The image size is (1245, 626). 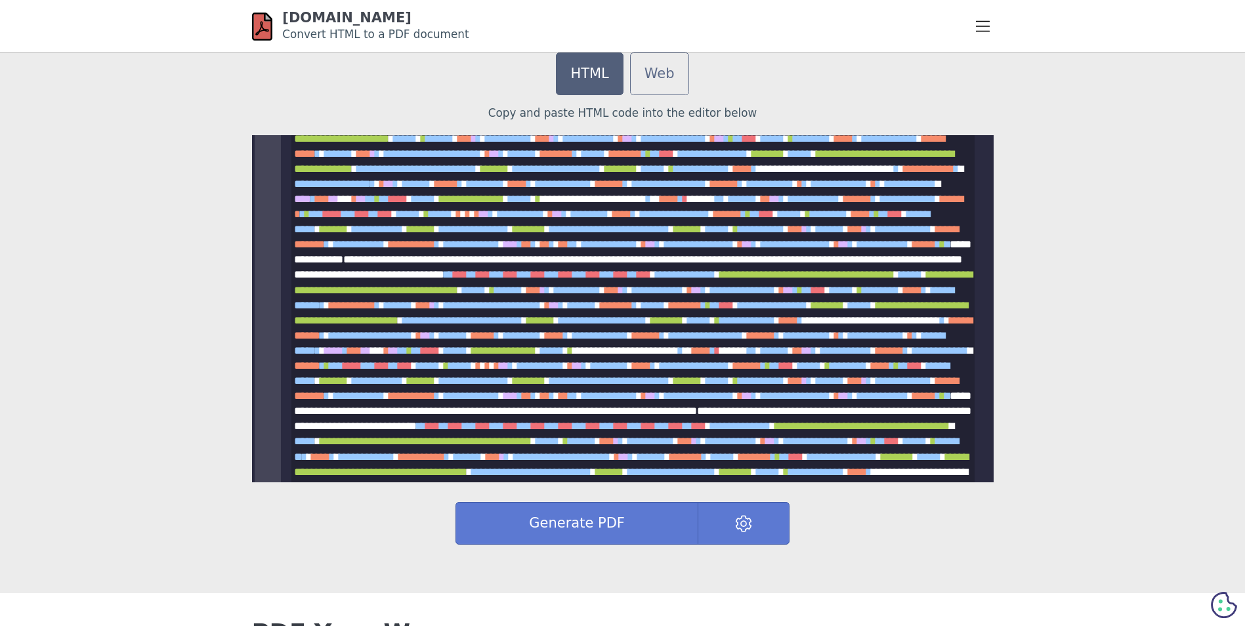 What do you see at coordinates (1224, 605) in the screenshot?
I see `button: Cookie Preferences` at bounding box center [1224, 605].